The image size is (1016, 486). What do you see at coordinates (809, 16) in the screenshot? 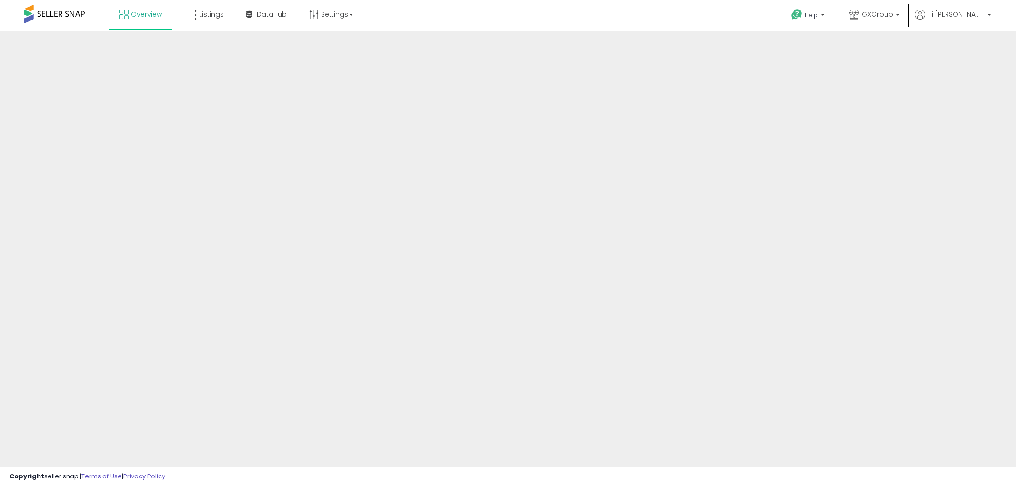
I see `a: Help` at bounding box center [809, 16].